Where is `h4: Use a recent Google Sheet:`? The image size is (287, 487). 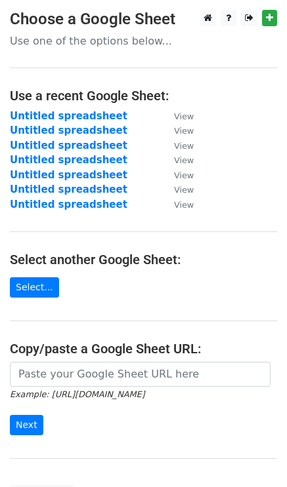
h4: Use a recent Google Sheet: is located at coordinates (143, 96).